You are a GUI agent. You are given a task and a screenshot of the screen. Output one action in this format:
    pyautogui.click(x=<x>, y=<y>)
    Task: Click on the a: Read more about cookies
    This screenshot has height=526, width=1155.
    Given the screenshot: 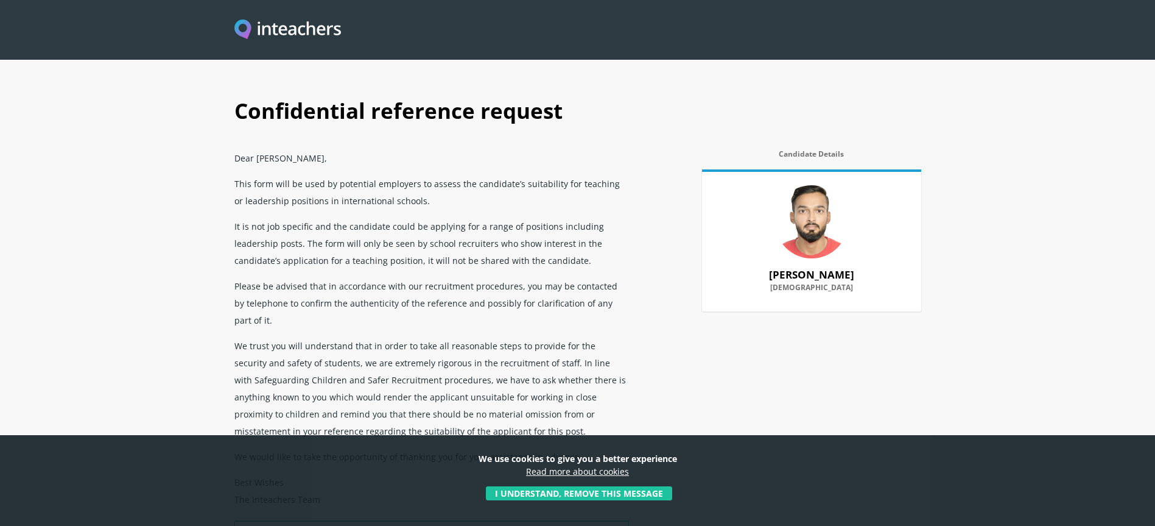 What is the action you would take?
    pyautogui.click(x=577, y=471)
    